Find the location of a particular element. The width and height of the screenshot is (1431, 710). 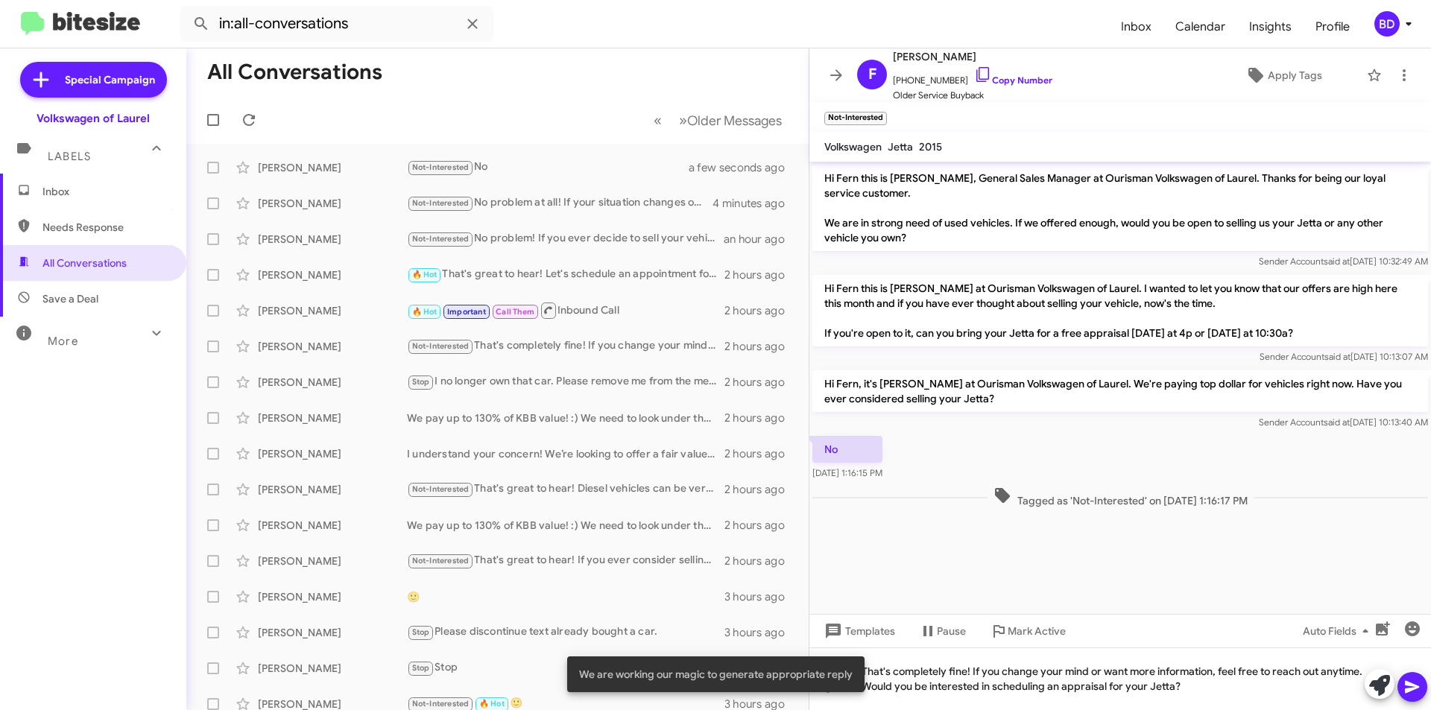

div: Please discontinue text already bought a car. is located at coordinates (566, 632).